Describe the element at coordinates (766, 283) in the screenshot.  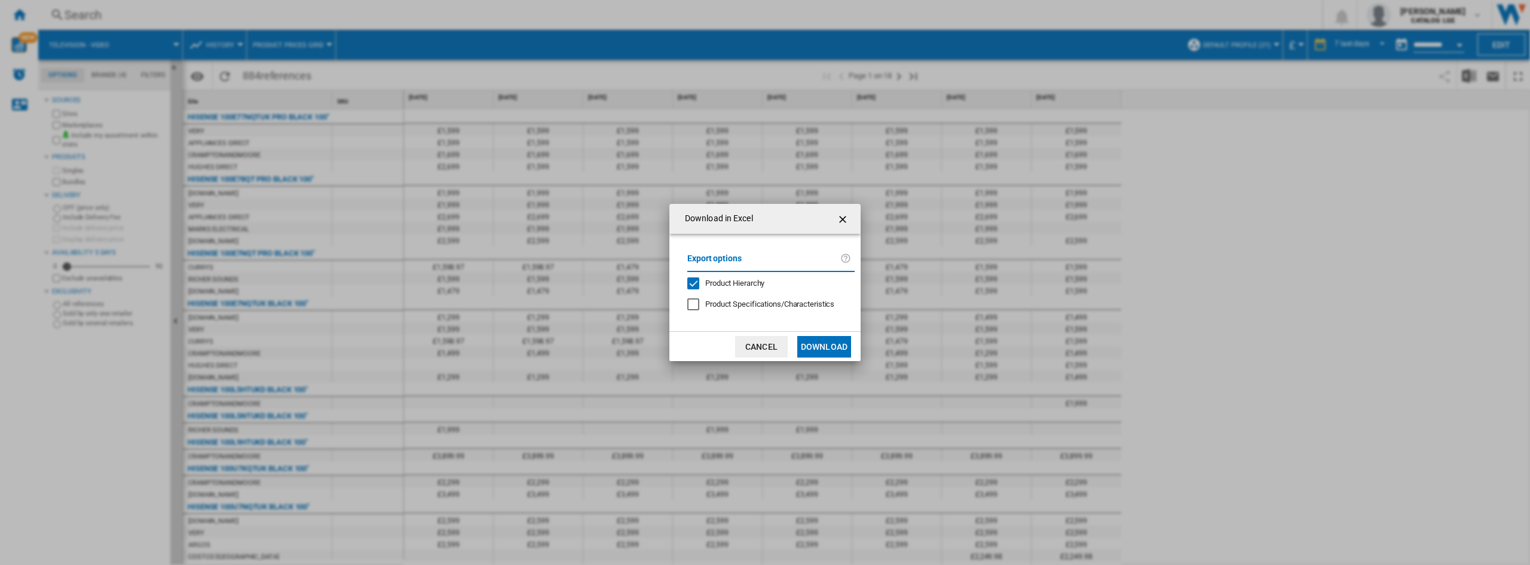
I see `md-checkbox: Product Hierarchy` at that location.